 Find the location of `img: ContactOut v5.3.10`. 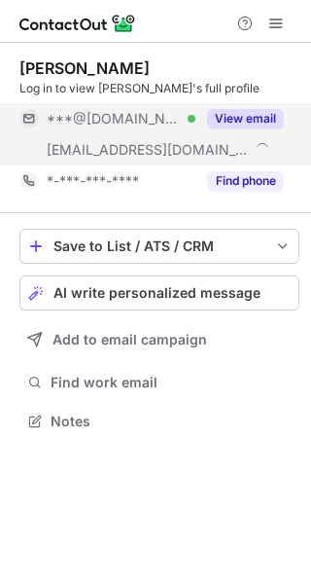

img: ContactOut v5.3.10 is located at coordinates (78, 23).